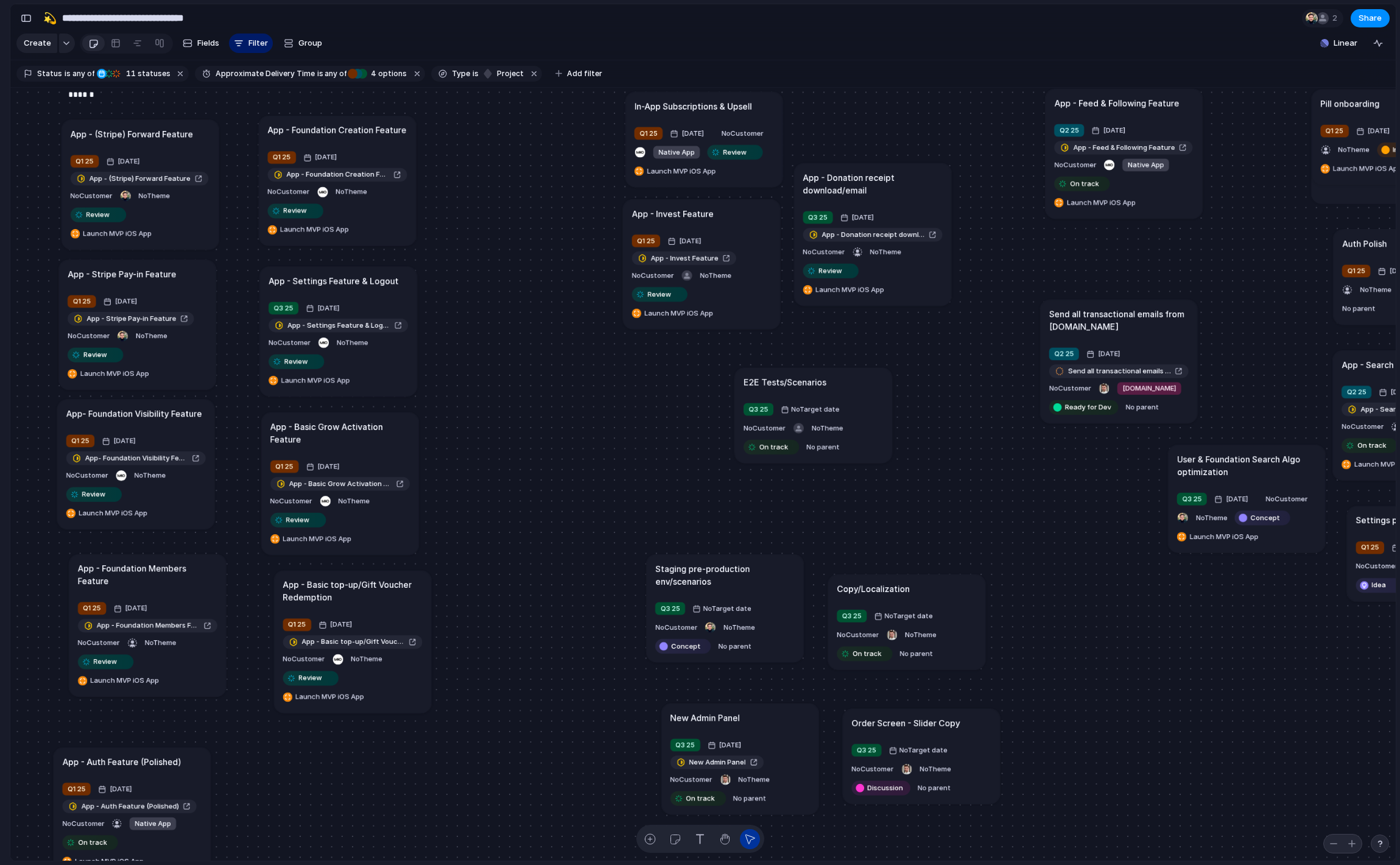 This screenshot has height=865, width=1400. I want to click on button: No parent, so click(1358, 309).